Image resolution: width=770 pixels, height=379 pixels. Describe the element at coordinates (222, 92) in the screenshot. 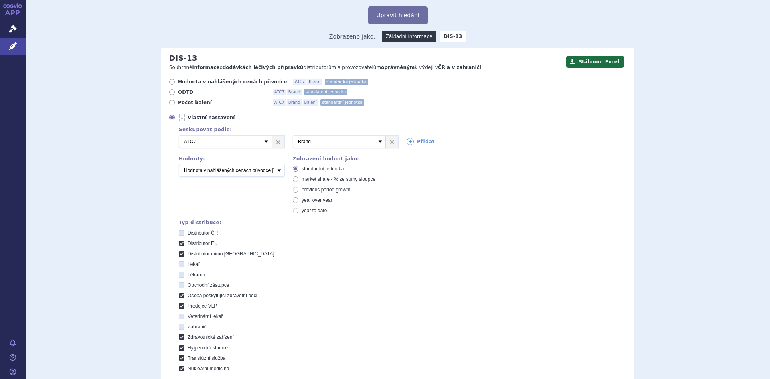

I see `span: ODTD` at that location.